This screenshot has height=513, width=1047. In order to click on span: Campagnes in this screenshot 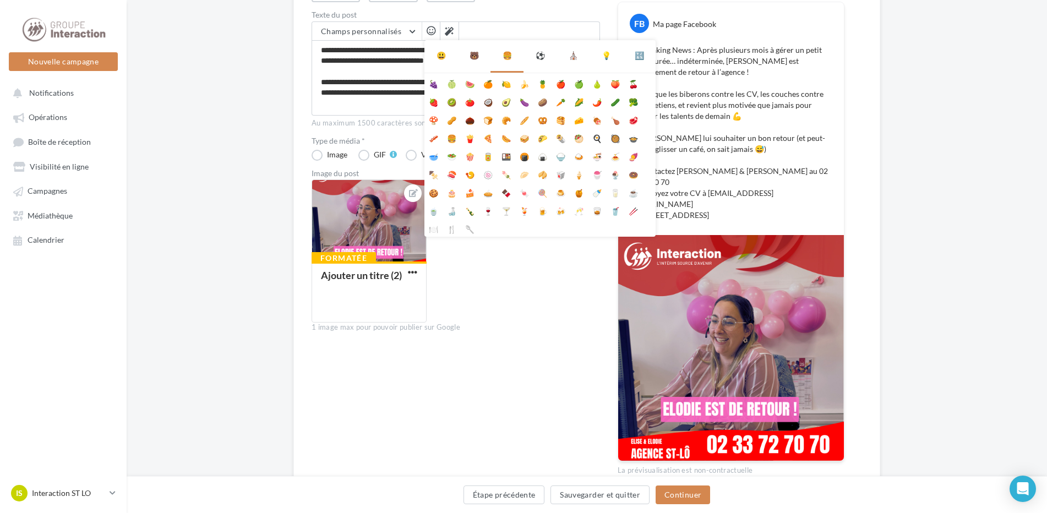, I will do `click(47, 191)`.